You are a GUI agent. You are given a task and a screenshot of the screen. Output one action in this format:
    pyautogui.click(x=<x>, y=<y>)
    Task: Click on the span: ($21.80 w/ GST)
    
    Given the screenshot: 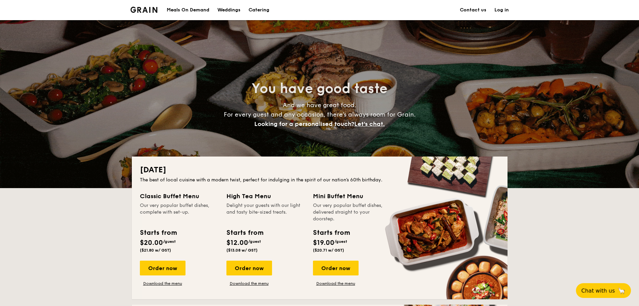 What is the action you would take?
    pyautogui.click(x=155, y=250)
    